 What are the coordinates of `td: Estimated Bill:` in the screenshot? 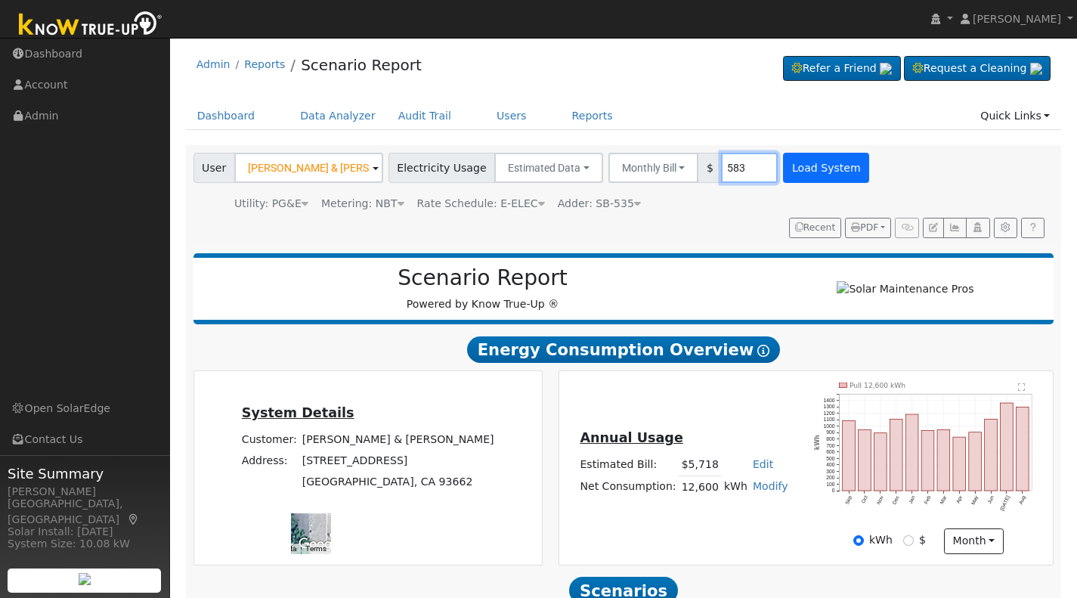 It's located at (628, 465).